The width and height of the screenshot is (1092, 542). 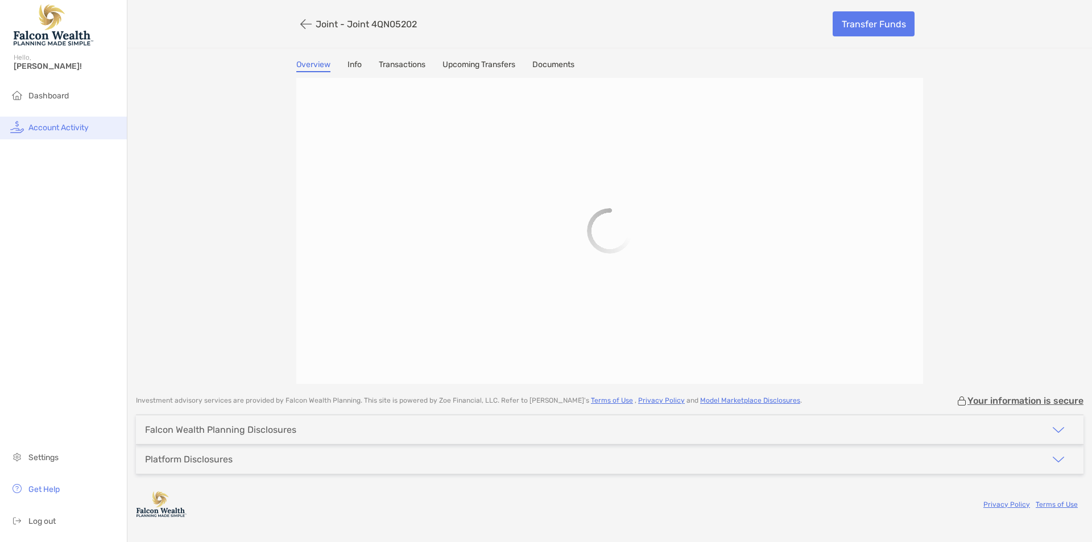 I want to click on p: Joint - Joint 4QN05202, so click(x=366, y=24).